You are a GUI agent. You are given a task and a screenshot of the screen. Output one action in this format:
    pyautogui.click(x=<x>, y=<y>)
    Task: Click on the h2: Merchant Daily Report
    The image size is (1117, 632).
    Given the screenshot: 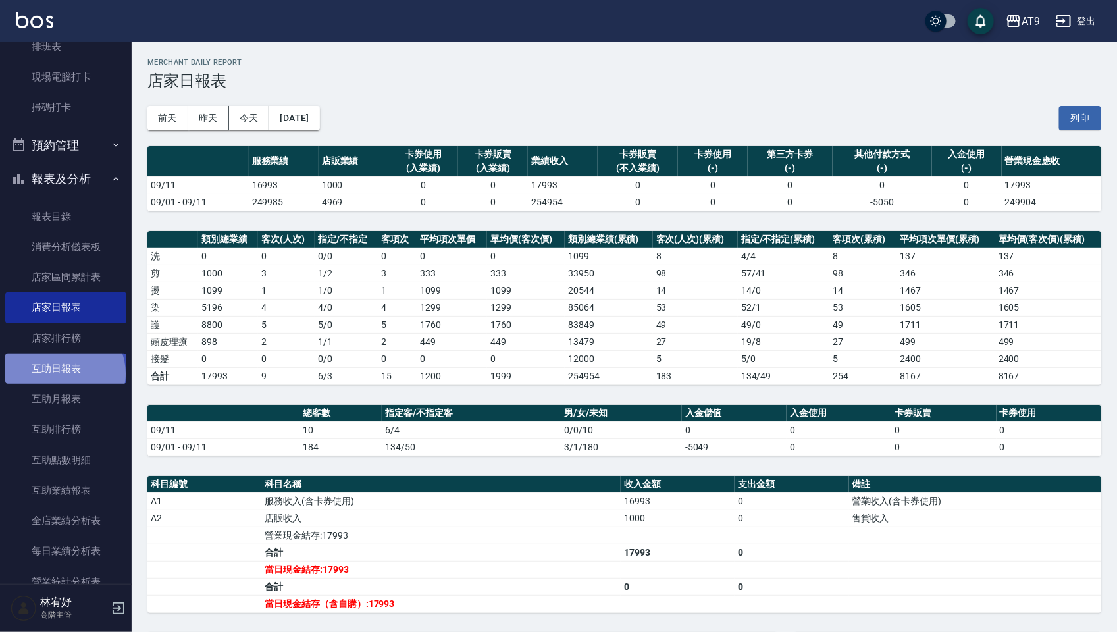 What is the action you would take?
    pyautogui.click(x=624, y=62)
    